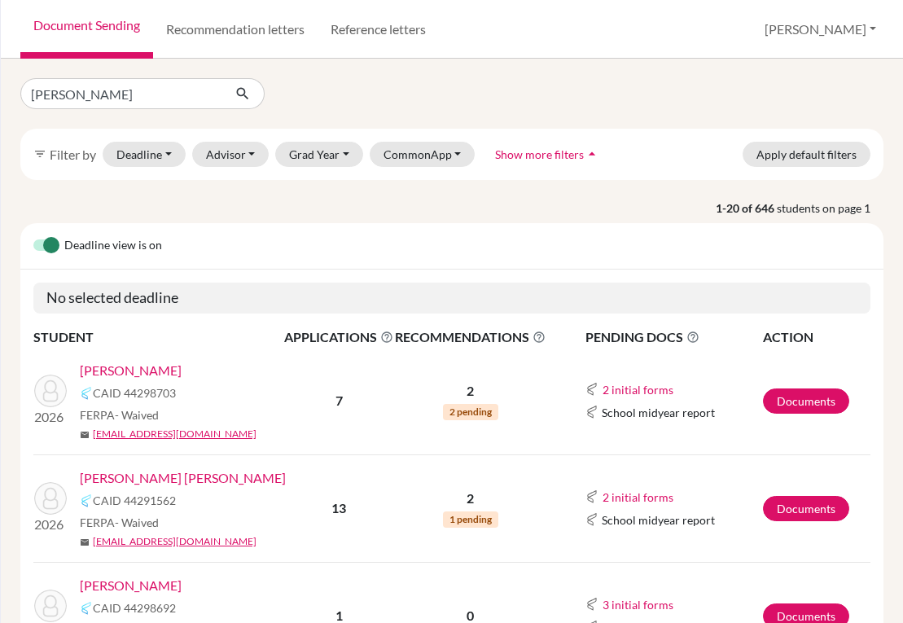 This screenshot has width=903, height=623. I want to click on i: filter_list, so click(40, 154).